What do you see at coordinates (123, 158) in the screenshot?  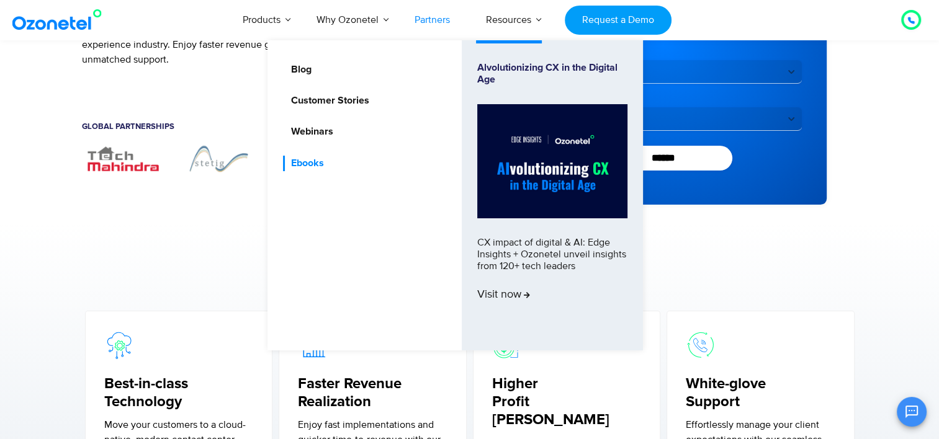 I see `div: 3 / 7` at bounding box center [123, 158].